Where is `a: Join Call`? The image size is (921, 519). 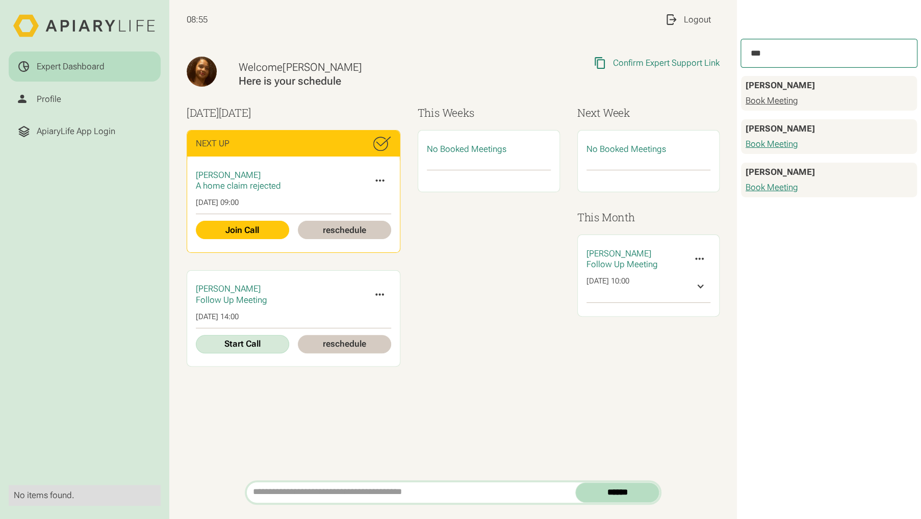 a: Join Call is located at coordinates (242, 230).